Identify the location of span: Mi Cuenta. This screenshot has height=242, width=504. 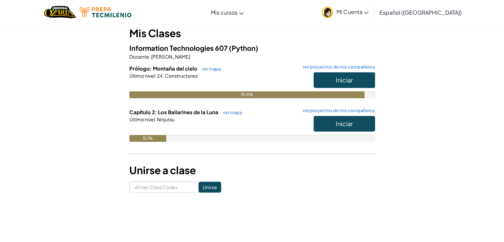
(352, 12).